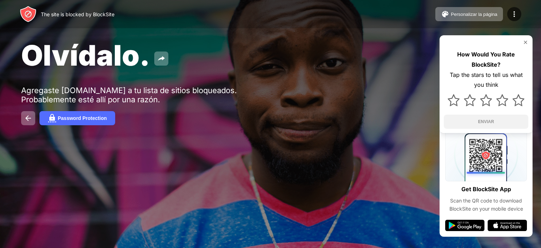 The image size is (541, 248). What do you see at coordinates (508, 225) in the screenshot?
I see `img: app-store.svg` at bounding box center [508, 225].